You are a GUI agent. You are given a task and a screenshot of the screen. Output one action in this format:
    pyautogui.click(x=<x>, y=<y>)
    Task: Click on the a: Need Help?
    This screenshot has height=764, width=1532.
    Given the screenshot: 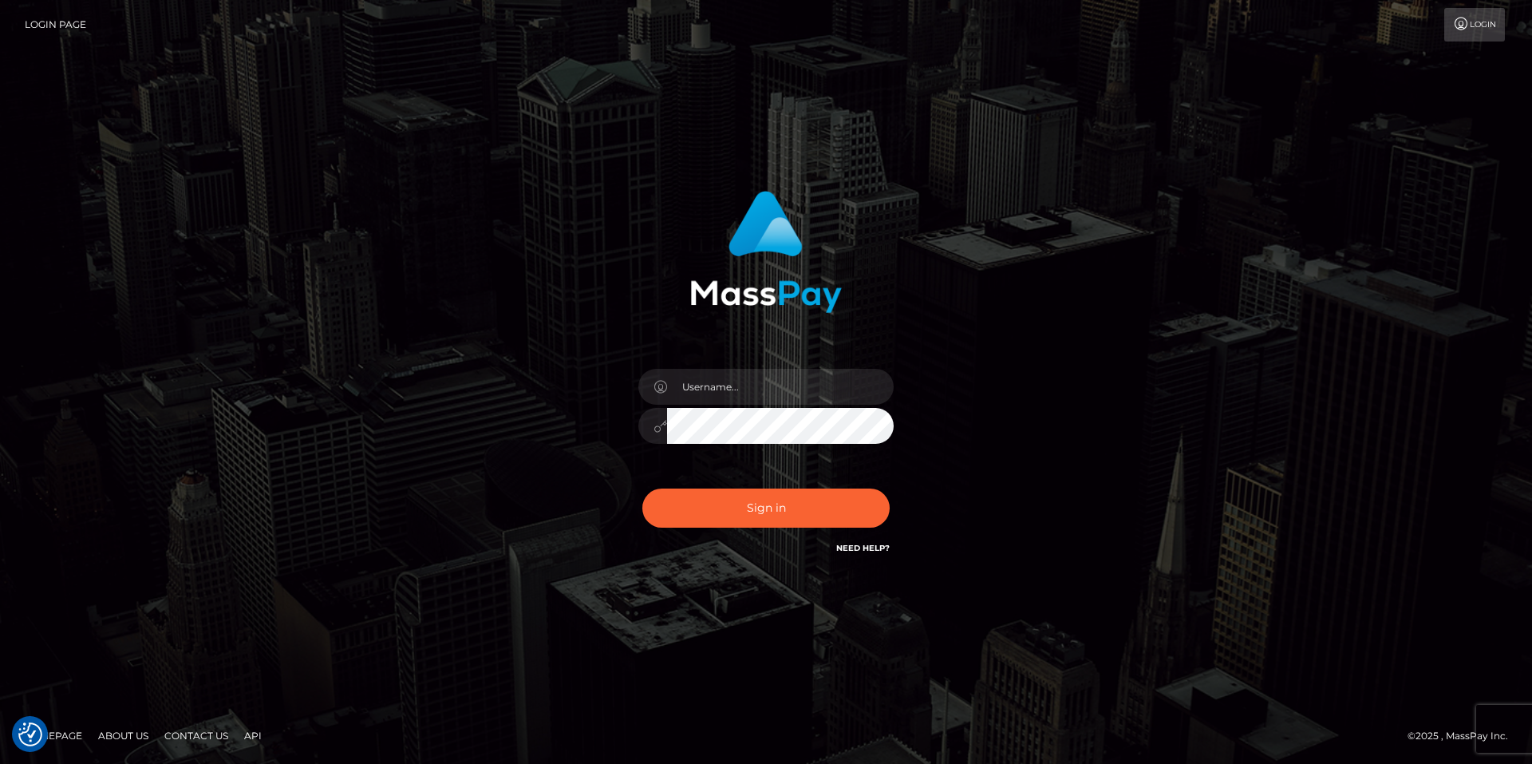 What is the action you would take?
    pyautogui.click(x=863, y=548)
    